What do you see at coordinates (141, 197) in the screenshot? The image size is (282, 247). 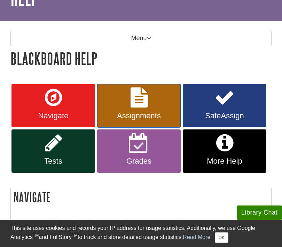 I see `h2: Navigate` at bounding box center [141, 197].